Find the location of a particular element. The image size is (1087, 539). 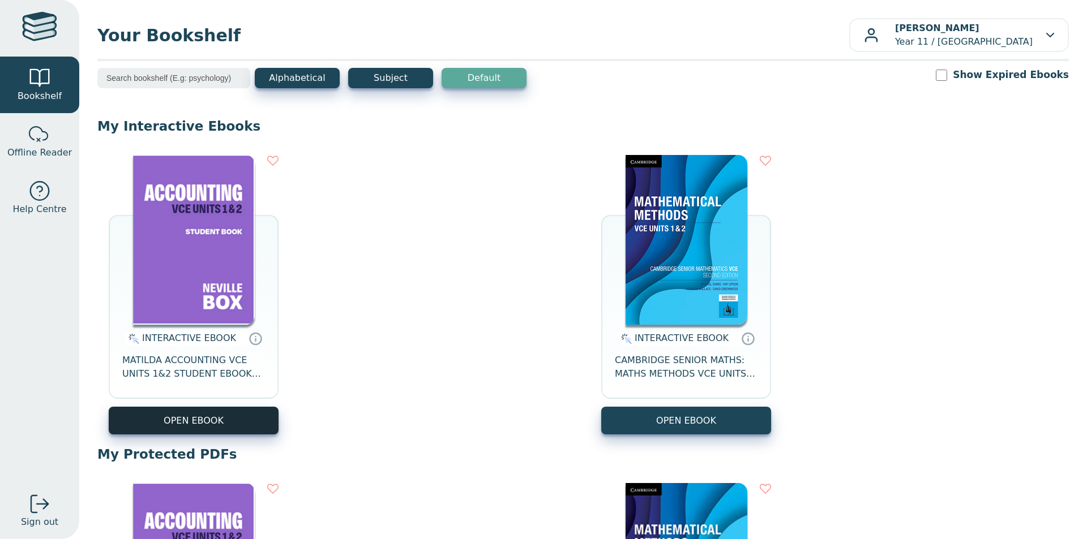

span: CAMBRIDGE SENIOR MATHS: MATHS METHODS VCE UNITS 1&2 EBOOK 2E is located at coordinates (686, 367).